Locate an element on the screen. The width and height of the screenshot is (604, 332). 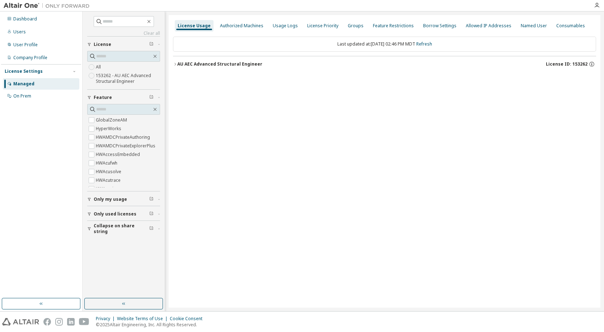
div: On Prem is located at coordinates (22, 96).